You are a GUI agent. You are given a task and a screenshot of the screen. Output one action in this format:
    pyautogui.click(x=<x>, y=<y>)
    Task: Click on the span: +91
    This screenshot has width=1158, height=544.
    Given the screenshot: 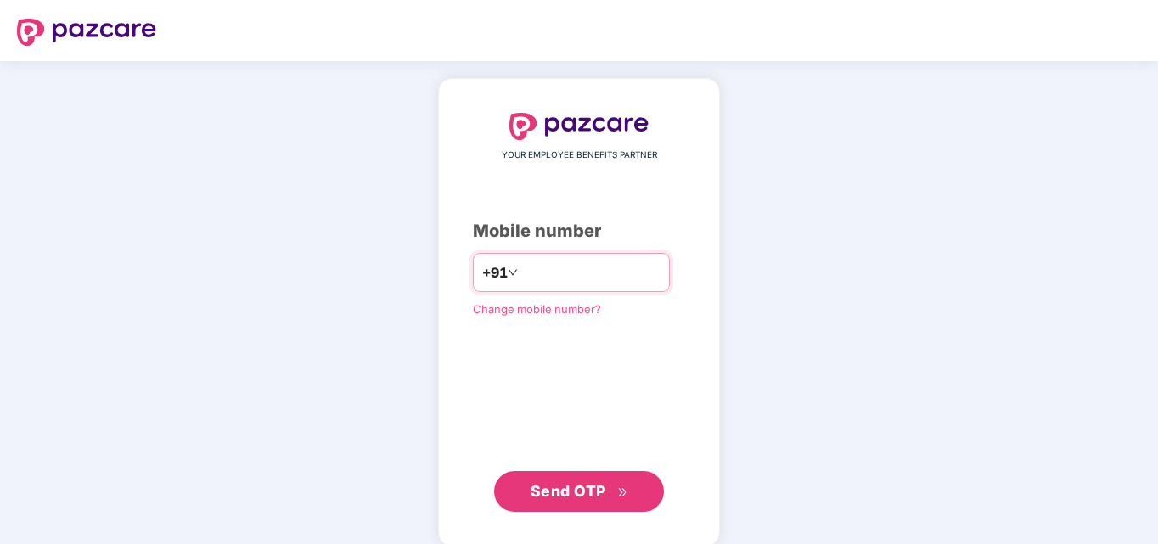 What is the action you would take?
    pyautogui.click(x=495, y=272)
    